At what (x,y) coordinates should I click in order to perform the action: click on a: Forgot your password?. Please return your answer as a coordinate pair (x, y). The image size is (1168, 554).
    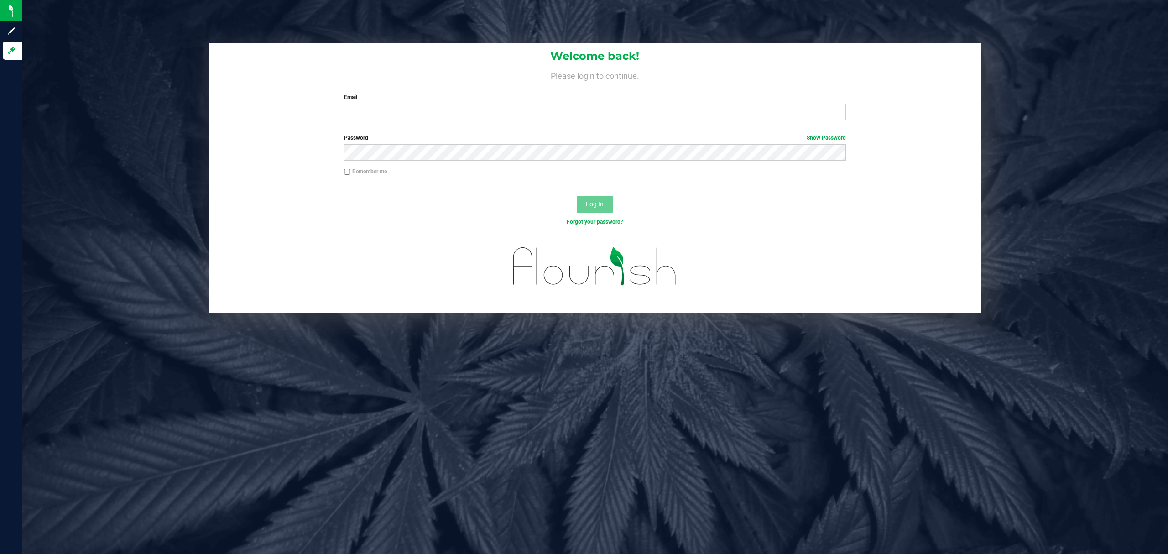
    Looking at the image, I should click on (595, 222).